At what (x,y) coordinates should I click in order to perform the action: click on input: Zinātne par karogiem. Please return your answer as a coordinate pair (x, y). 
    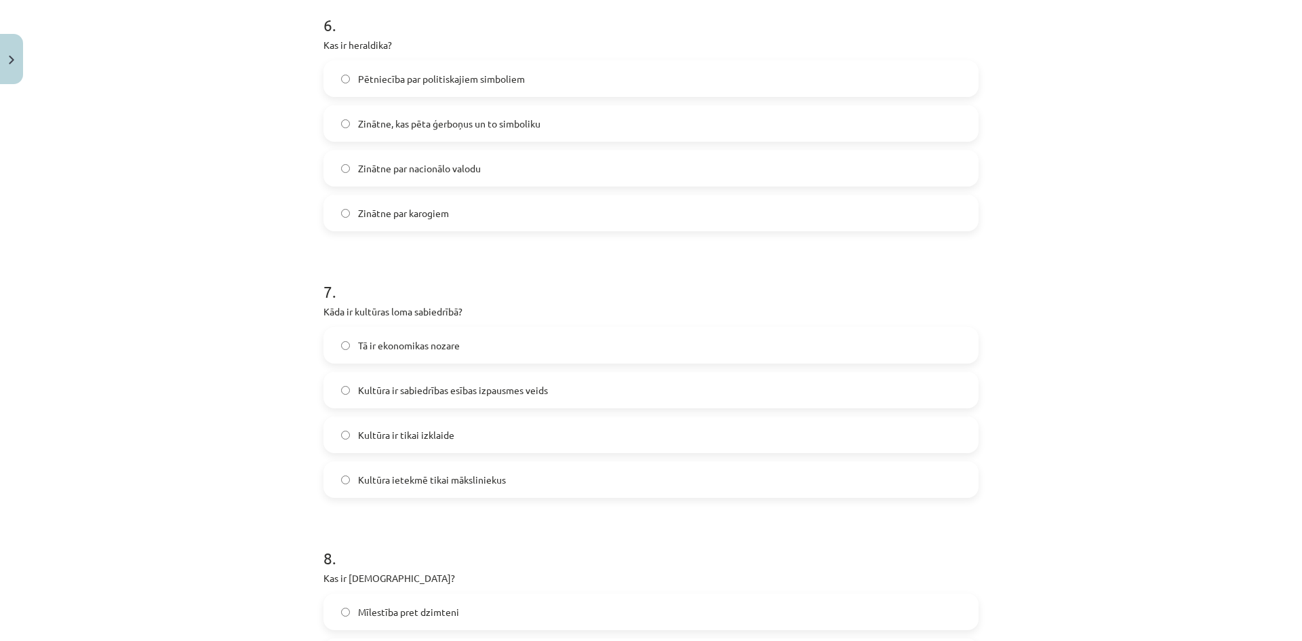
    Looking at the image, I should click on (345, 213).